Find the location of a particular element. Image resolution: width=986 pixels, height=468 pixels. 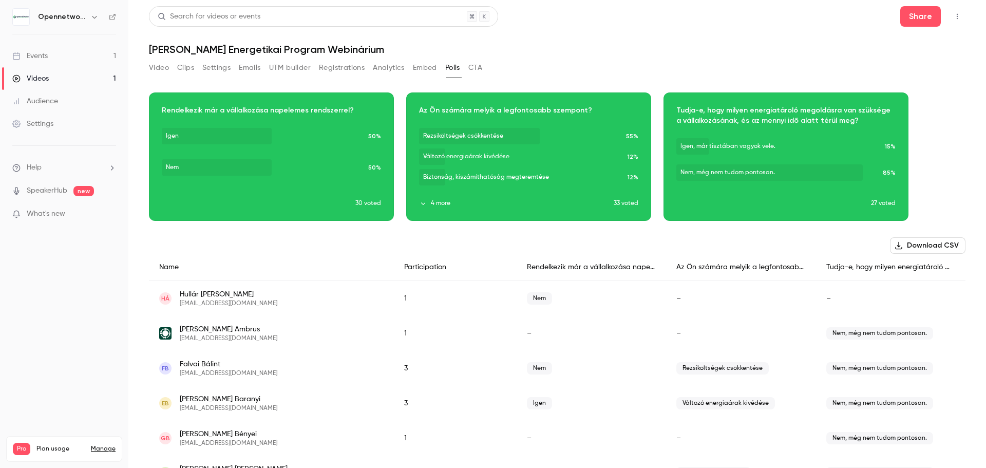

div: Rendelkezik már a vállalkozása napelemes rendszerrel? is located at coordinates (592, 267).